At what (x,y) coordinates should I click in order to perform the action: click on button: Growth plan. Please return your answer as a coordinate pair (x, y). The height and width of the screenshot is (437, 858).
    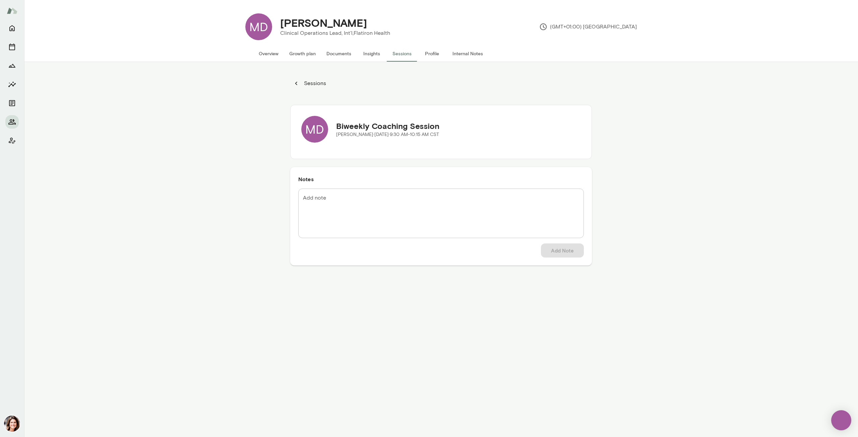
    Looking at the image, I should click on (302, 54).